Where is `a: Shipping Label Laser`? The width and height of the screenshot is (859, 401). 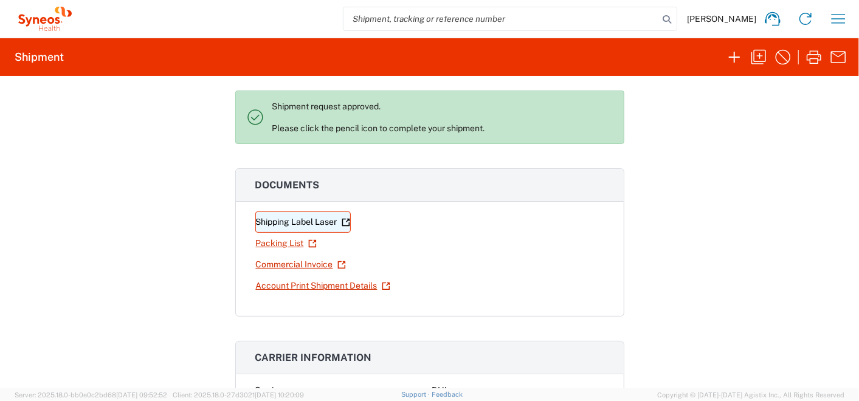 a: Shipping Label Laser is located at coordinates (303, 222).